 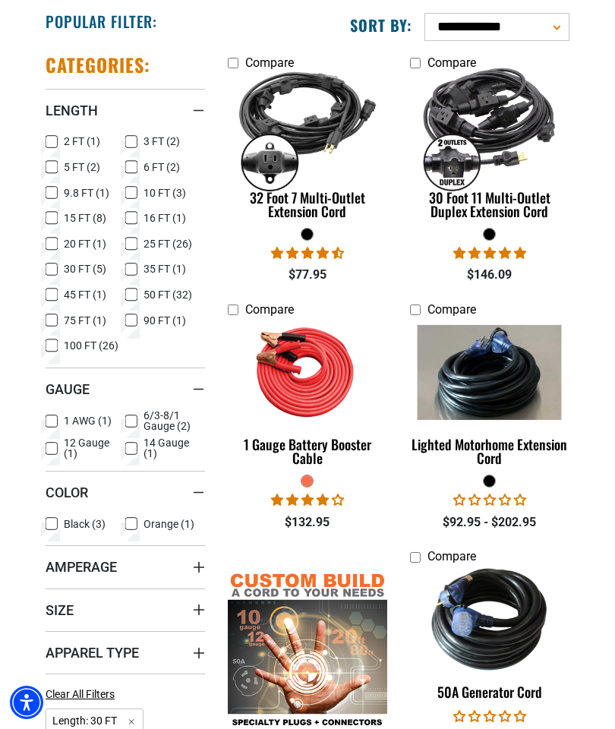 What do you see at coordinates (91, 346) in the screenshot?
I see `span: 100 FT (26)` at bounding box center [91, 346].